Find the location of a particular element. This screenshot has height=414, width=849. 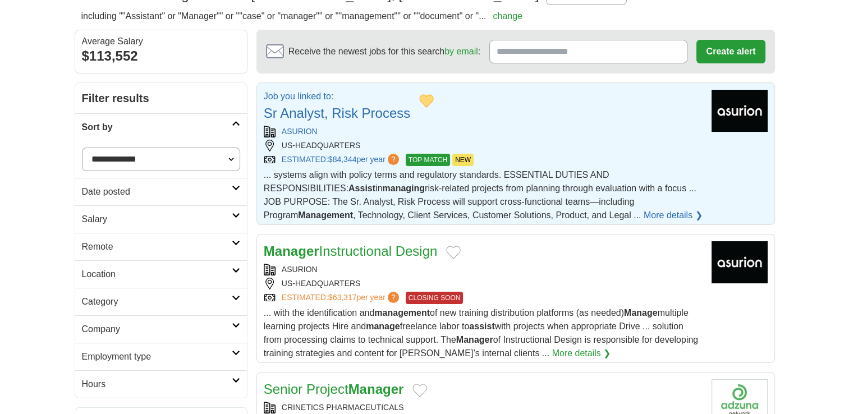

a: Sort by is located at coordinates (161, 127).